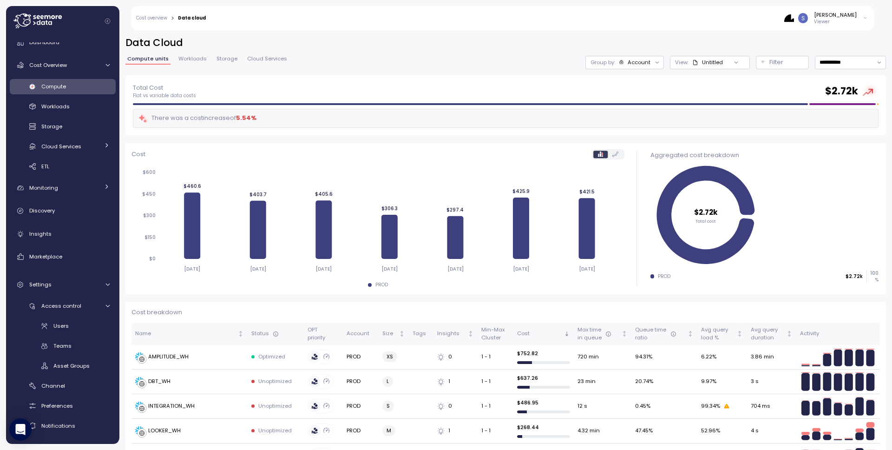 The image size is (892, 450). What do you see at coordinates (192, 186) in the screenshot?
I see `tspan: $460.6` at bounding box center [192, 186].